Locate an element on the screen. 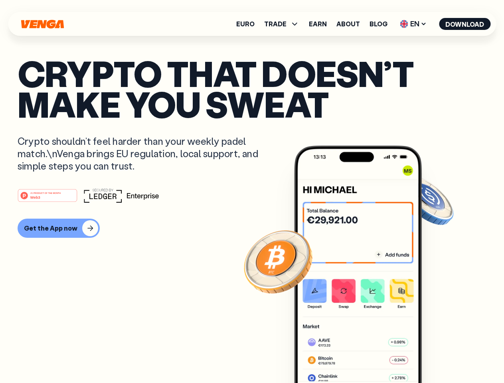 The height and width of the screenshot is (383, 504). a: About is located at coordinates (348, 24).